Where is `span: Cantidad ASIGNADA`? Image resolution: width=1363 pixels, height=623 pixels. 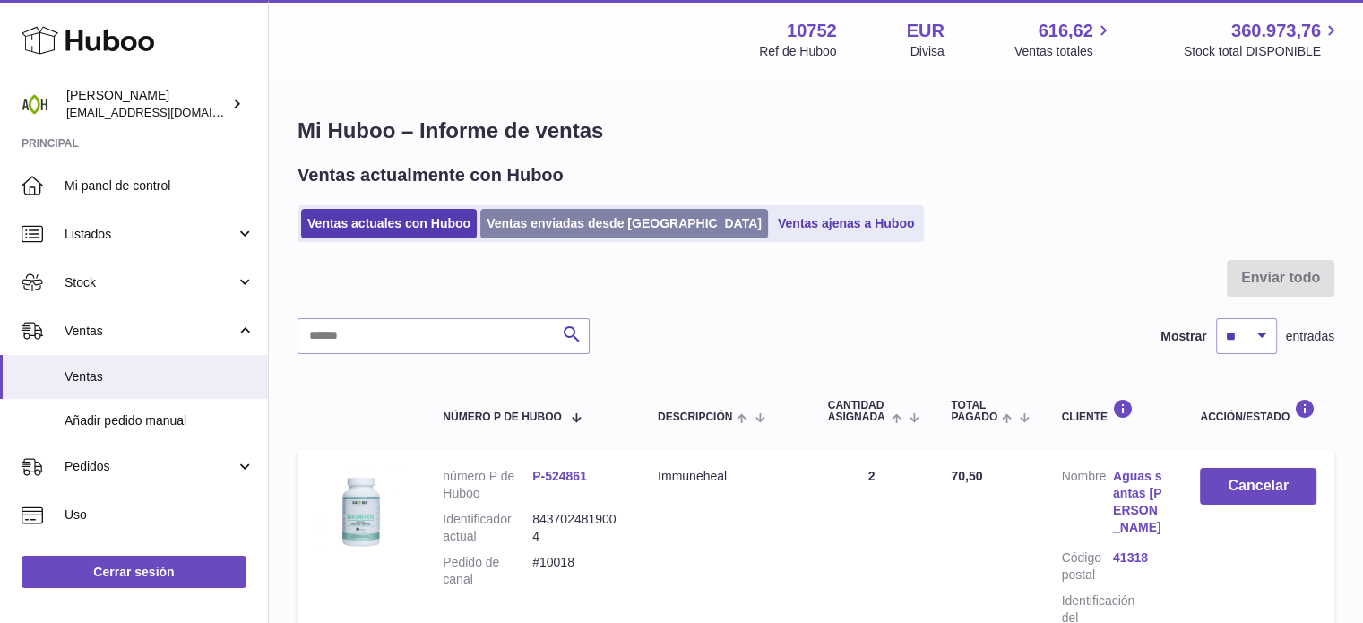
span: Cantidad ASIGNADA is located at coordinates (858, 411).